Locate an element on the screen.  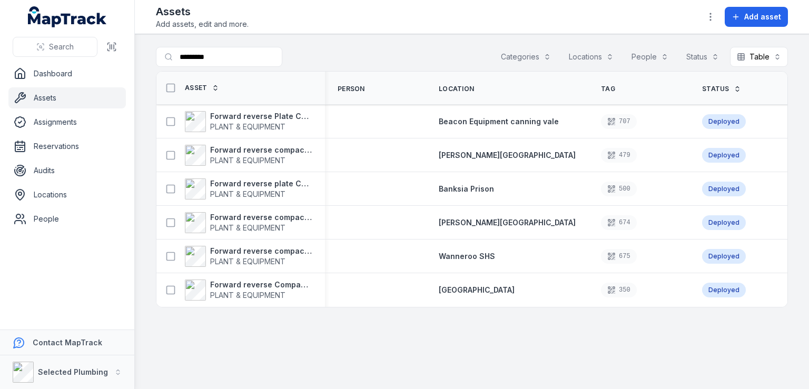
strong: Forward reverse Plate Compactor is located at coordinates (261, 116).